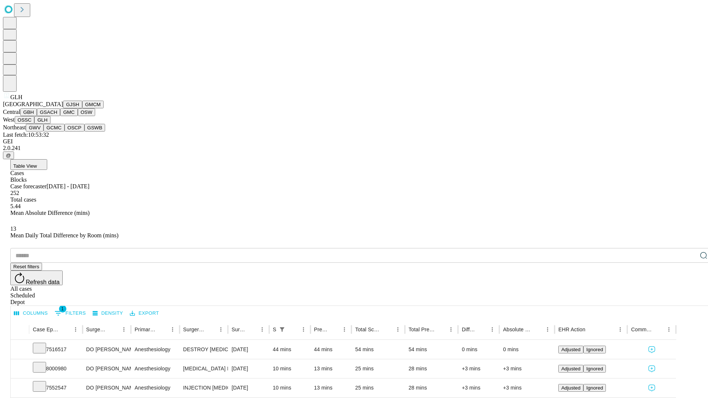 The height and width of the screenshot is (398, 708). What do you see at coordinates (26, 267) in the screenshot?
I see `button: Reset filters` at bounding box center [26, 267].